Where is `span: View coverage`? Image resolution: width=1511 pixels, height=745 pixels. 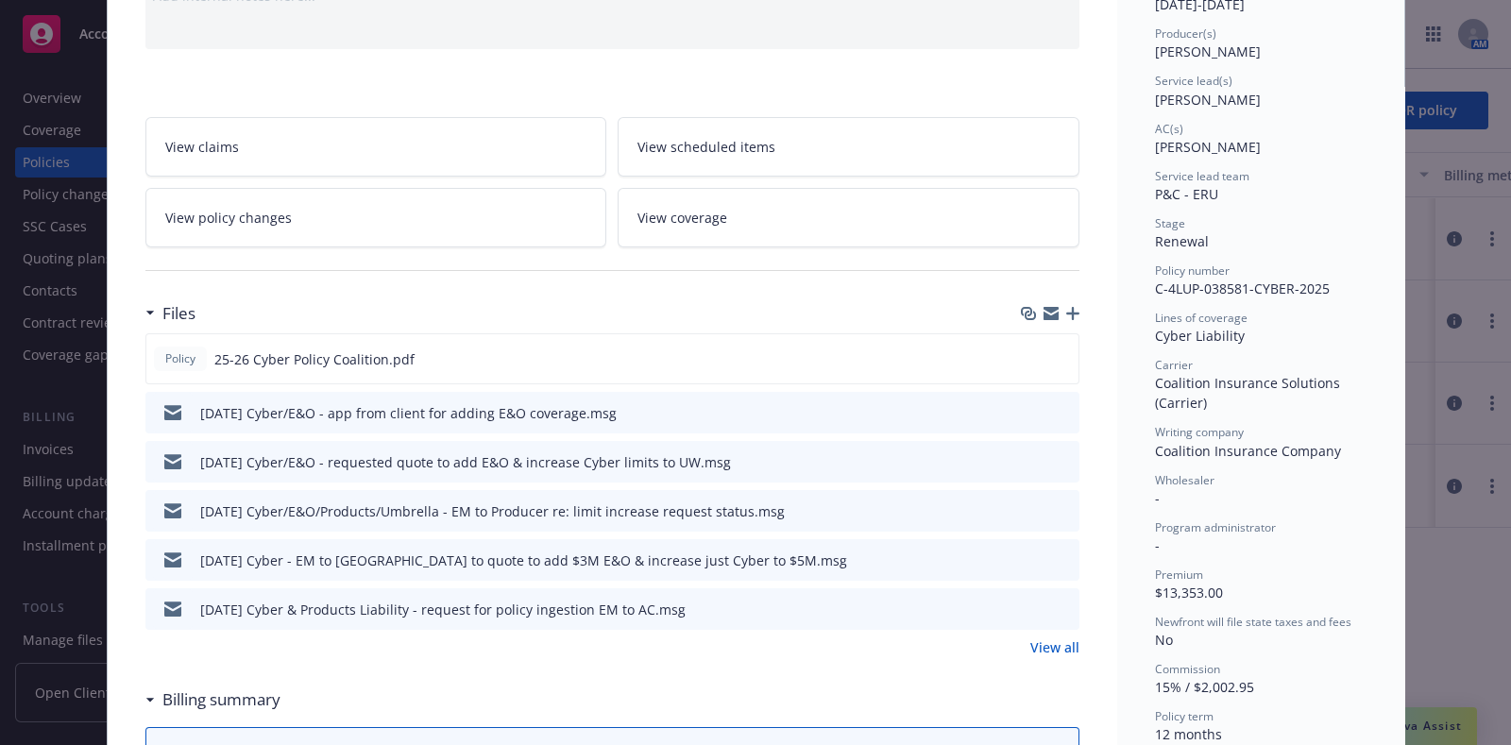 span: View coverage is located at coordinates (682, 217).